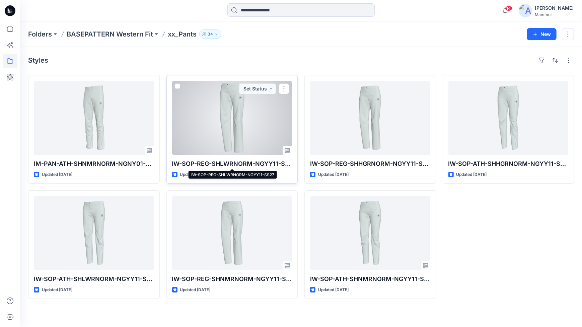  I want to click on p: 34, so click(210, 34).